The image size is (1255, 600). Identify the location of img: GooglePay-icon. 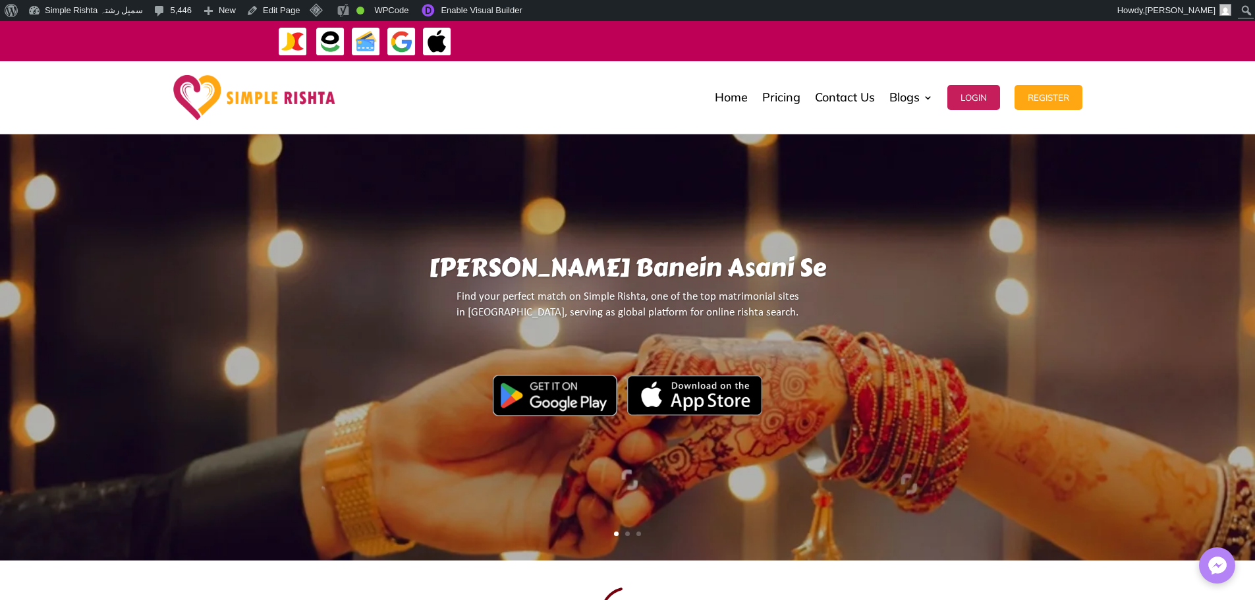
(401, 41).